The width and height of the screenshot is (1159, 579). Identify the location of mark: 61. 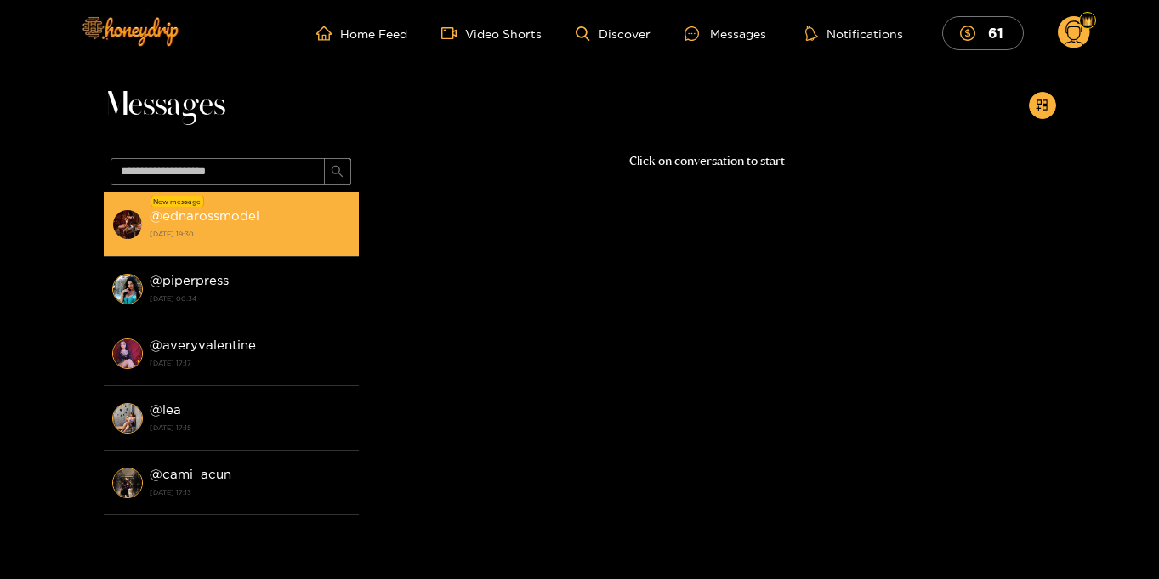
(995, 32).